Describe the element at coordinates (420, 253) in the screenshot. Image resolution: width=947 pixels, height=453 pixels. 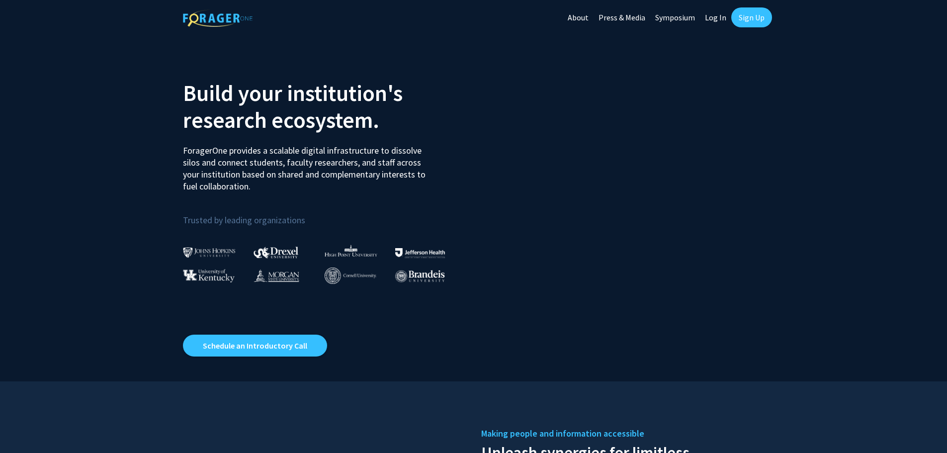
I see `img: Thomas Jefferson University` at that location.